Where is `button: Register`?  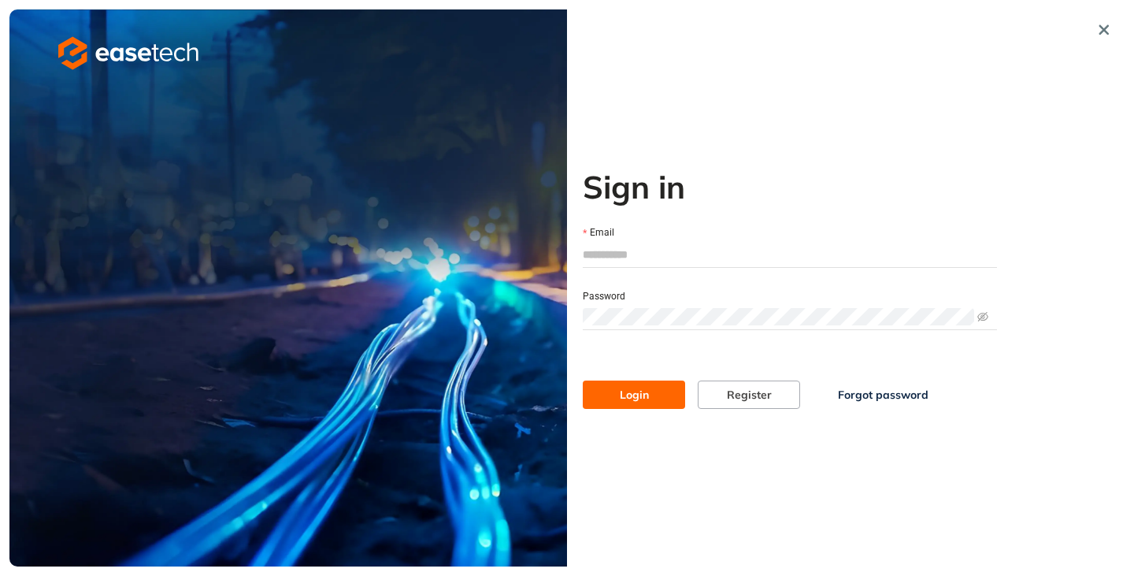 button: Register is located at coordinates (749, 395).